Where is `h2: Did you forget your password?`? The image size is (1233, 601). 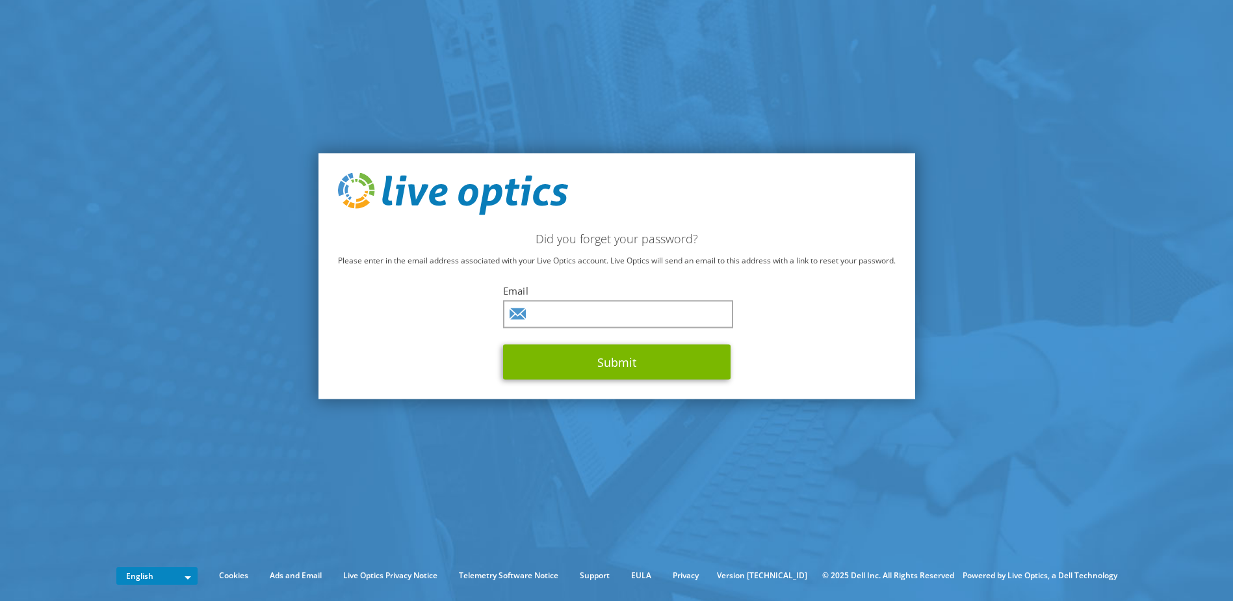
h2: Did you forget your password? is located at coordinates (617, 239).